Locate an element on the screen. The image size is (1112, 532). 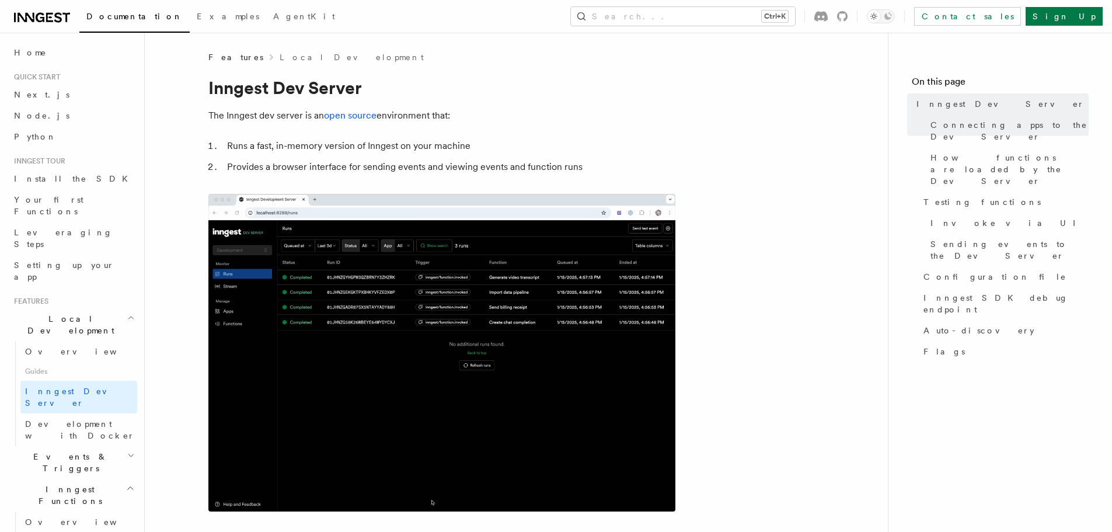
span: Flags is located at coordinates (944, 352).